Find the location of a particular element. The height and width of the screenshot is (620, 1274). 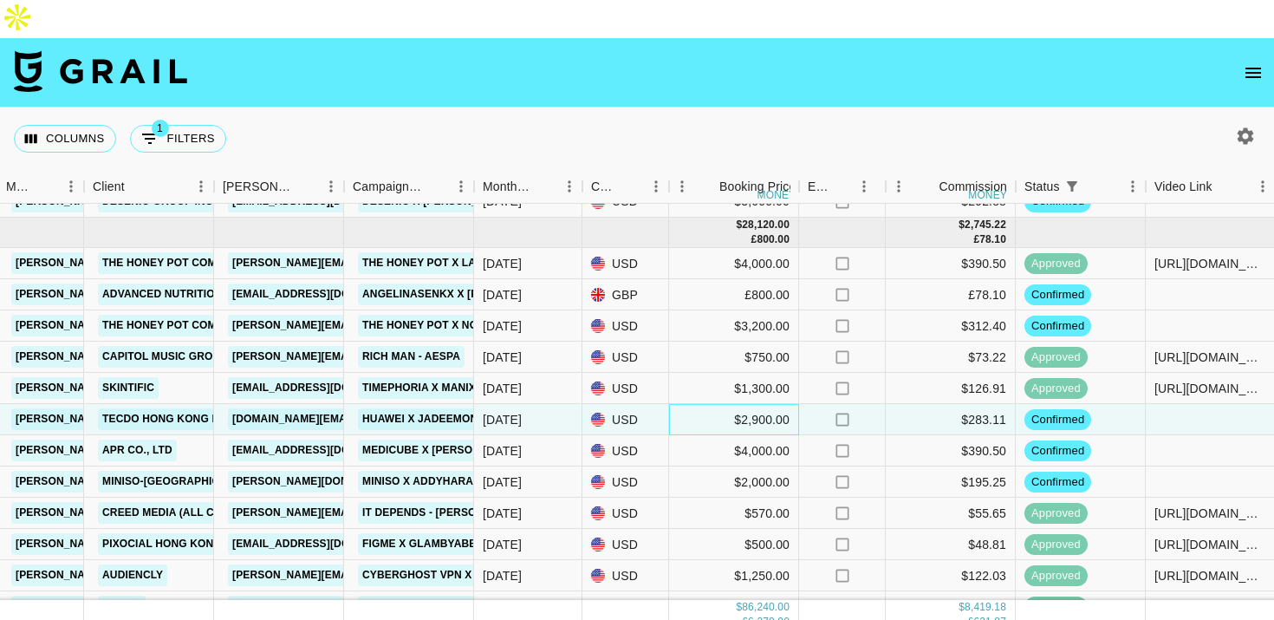

div: Month Due is located at coordinates (507, 186).